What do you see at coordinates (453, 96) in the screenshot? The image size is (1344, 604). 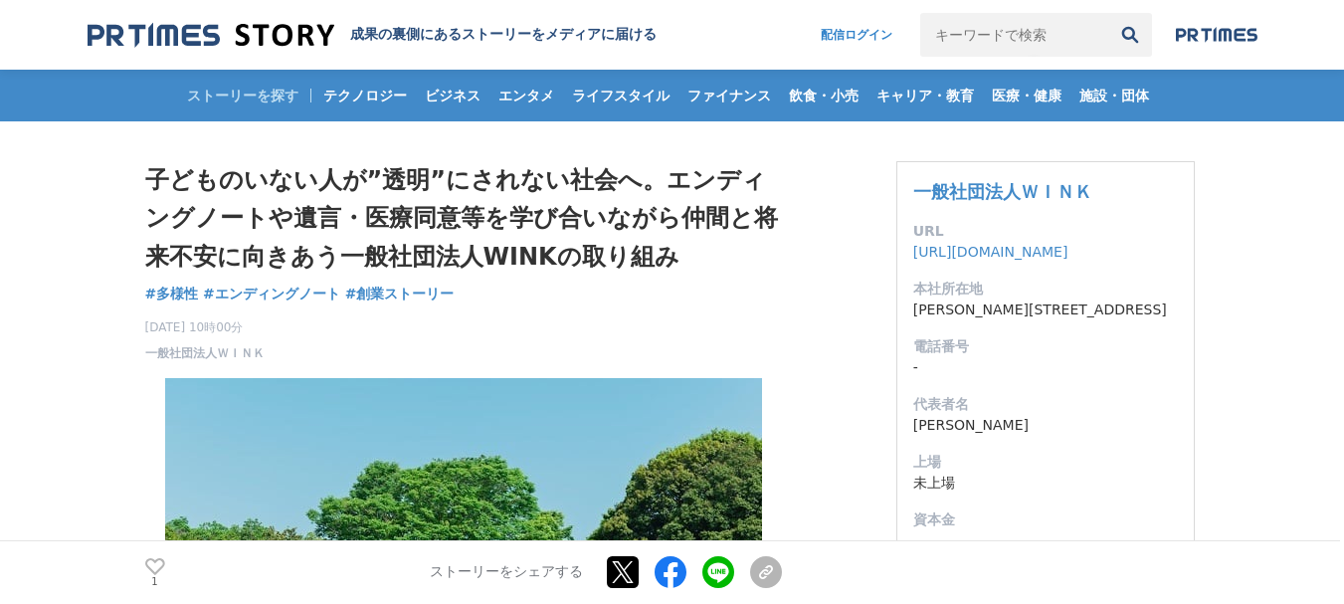 I see `a: ビジネス` at bounding box center [453, 96].